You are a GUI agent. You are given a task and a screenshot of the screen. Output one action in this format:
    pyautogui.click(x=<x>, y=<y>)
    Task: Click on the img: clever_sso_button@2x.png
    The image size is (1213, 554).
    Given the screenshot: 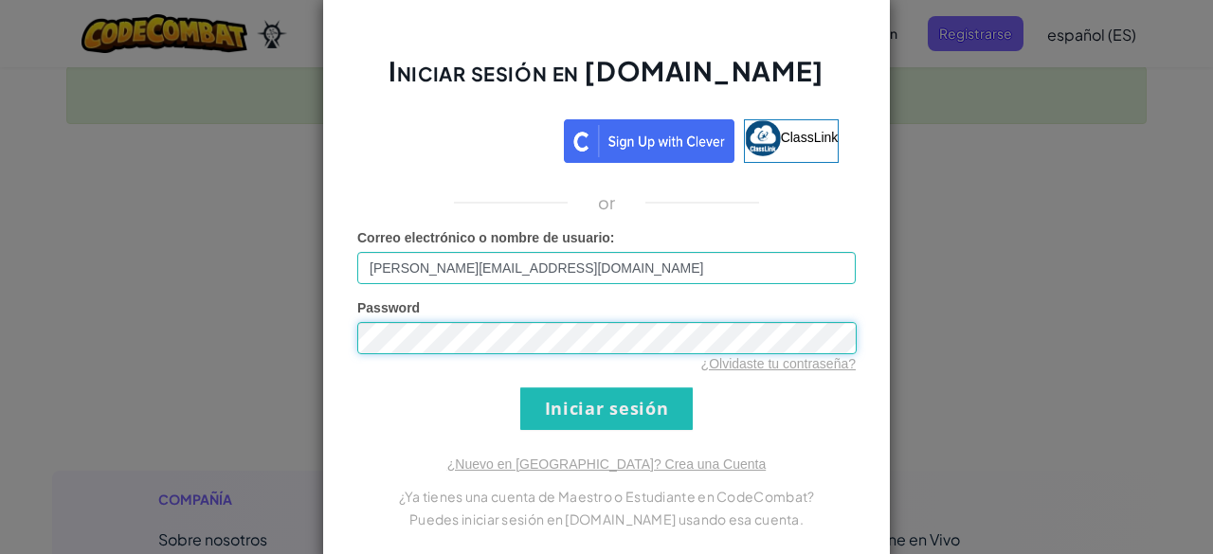 What is the action you would take?
    pyautogui.click(x=649, y=141)
    